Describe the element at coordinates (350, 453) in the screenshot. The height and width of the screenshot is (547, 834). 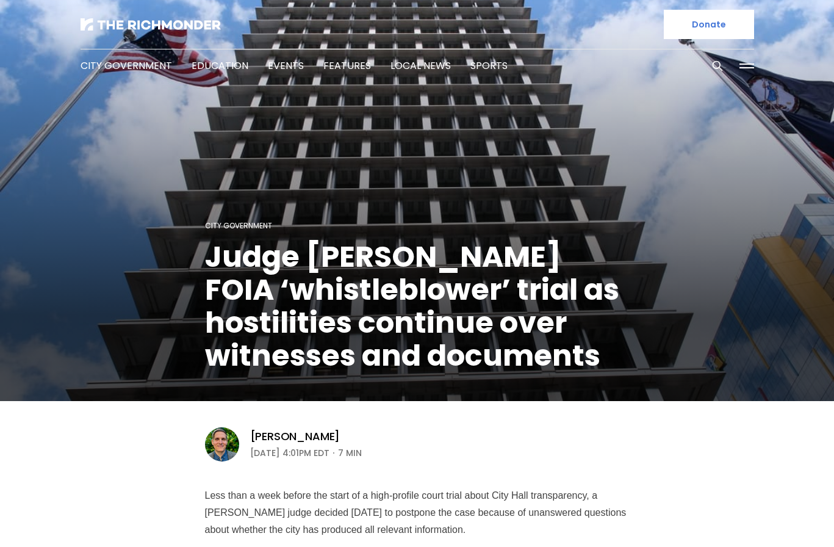
I see `span: 7 min` at that location.